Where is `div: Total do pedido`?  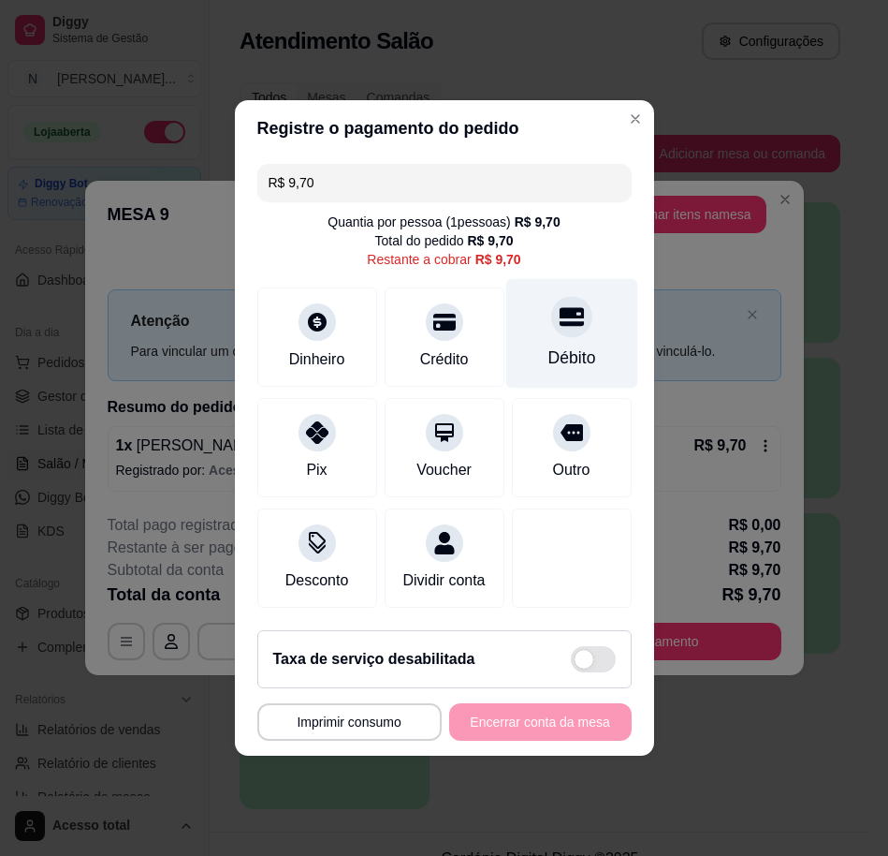
div: Total do pedido is located at coordinates (444, 241).